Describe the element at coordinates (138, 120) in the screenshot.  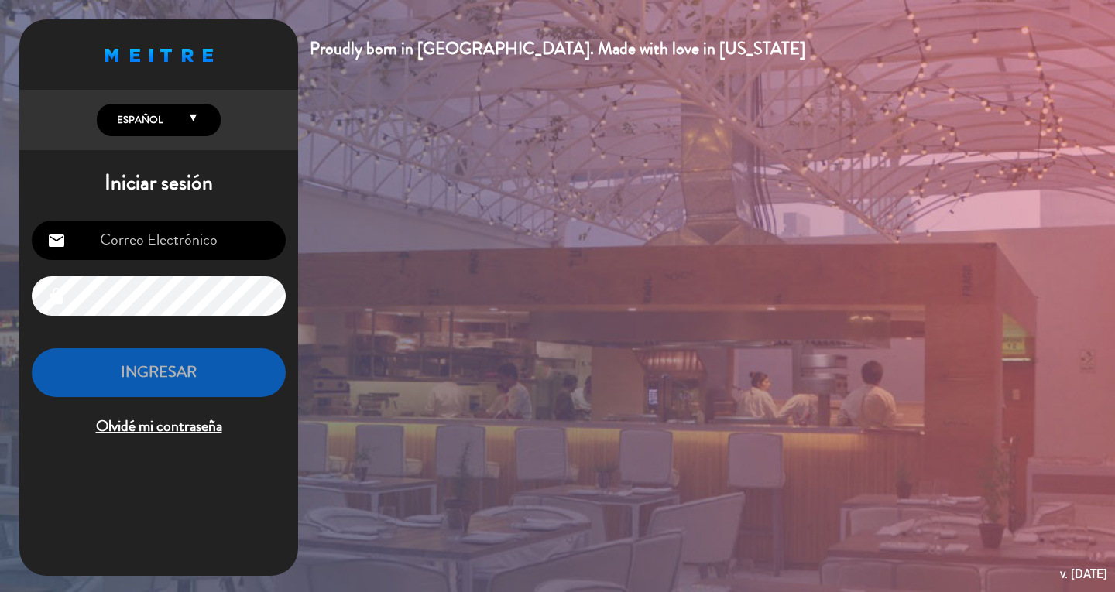
I see `span: Español` at that location.